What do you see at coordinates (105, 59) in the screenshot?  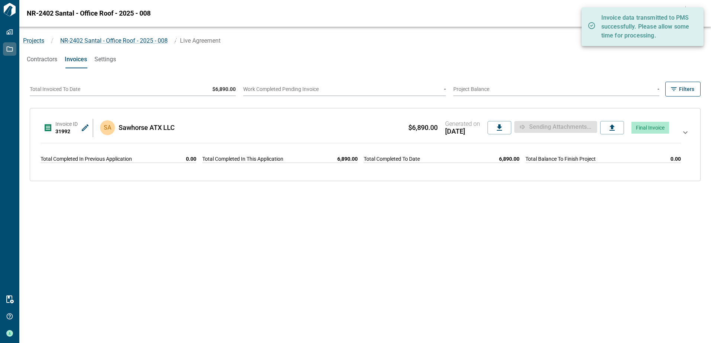 I see `span: Settings` at bounding box center [105, 59].